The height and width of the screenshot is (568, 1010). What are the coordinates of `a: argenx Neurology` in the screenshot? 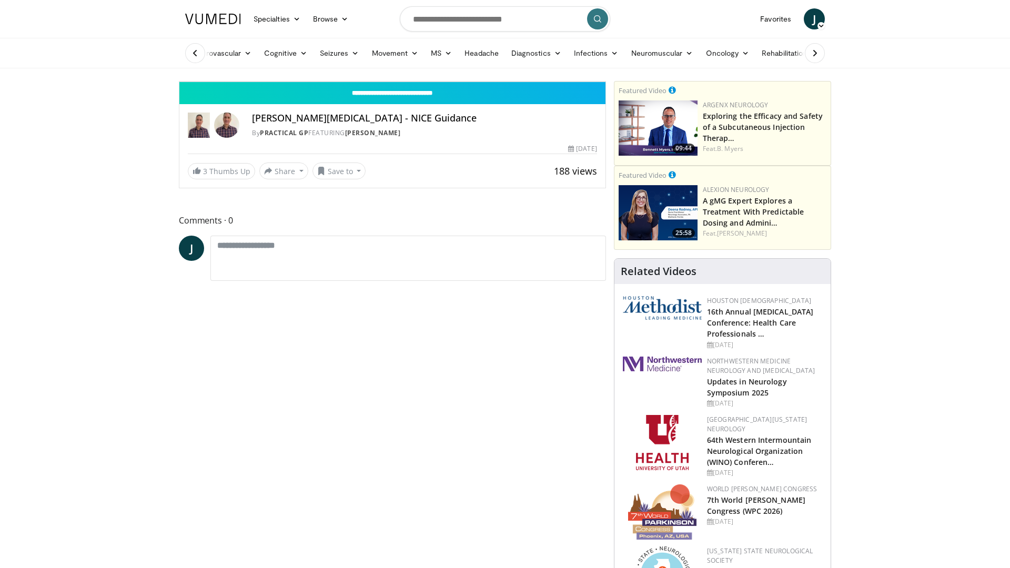 It's located at (735, 105).